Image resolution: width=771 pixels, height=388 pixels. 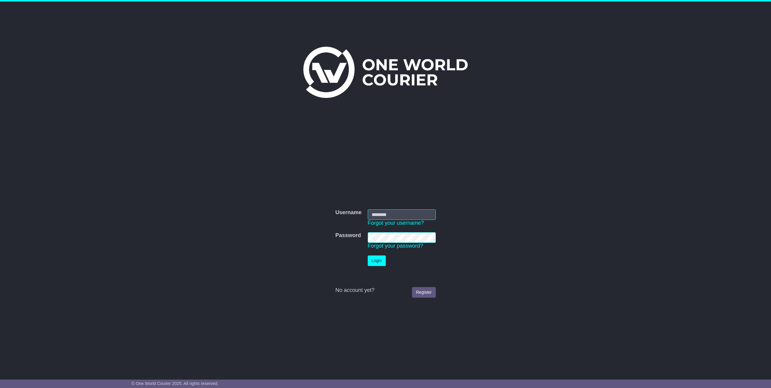 I want to click on a: Register, so click(x=424, y=292).